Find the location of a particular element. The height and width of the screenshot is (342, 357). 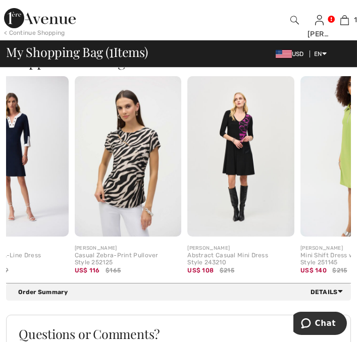

img: US Dollar is located at coordinates (283, 54).